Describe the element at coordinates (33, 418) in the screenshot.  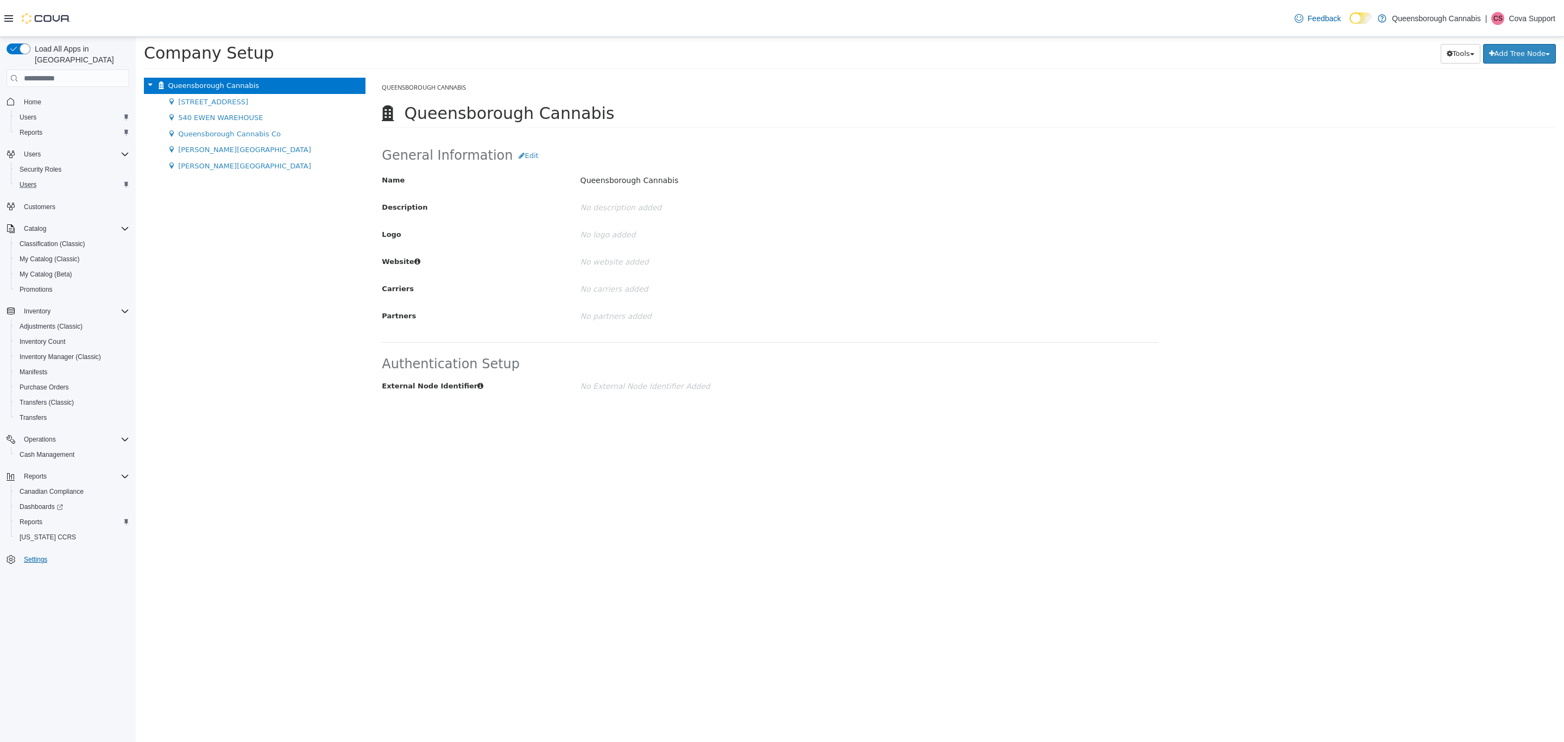
I see `span: Transfers` at that location.